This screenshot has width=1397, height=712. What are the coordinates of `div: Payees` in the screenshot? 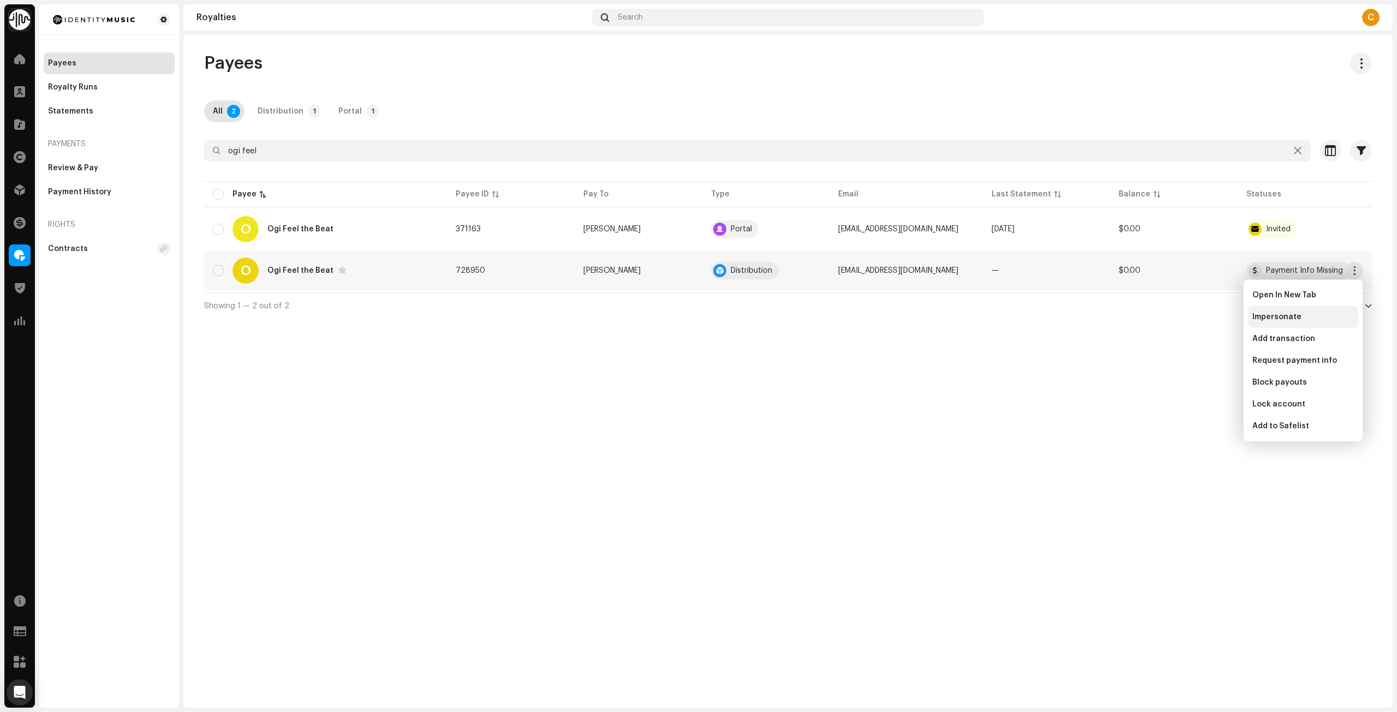 It's located at (62, 63).